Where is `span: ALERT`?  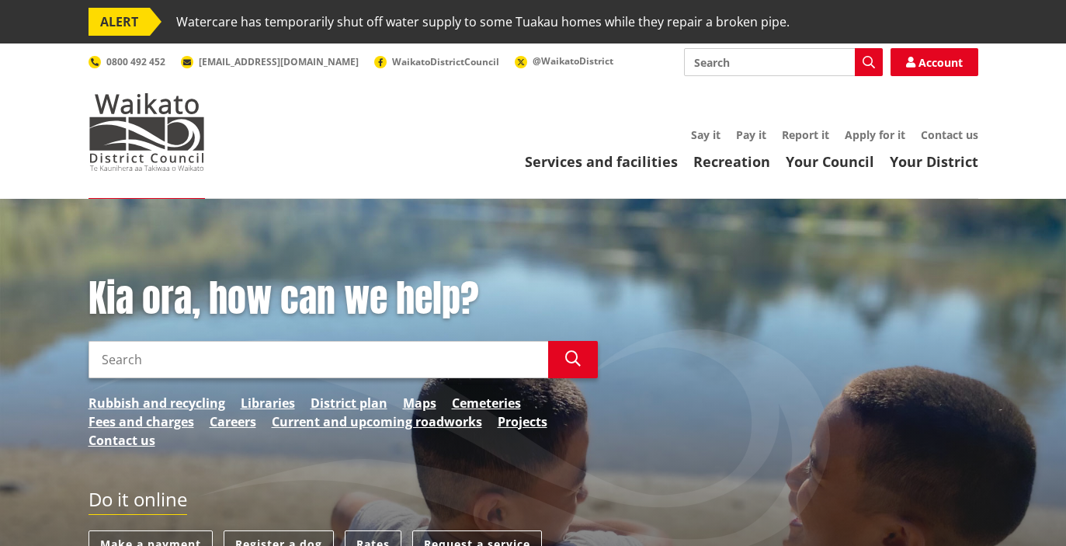
span: ALERT is located at coordinates (119, 22).